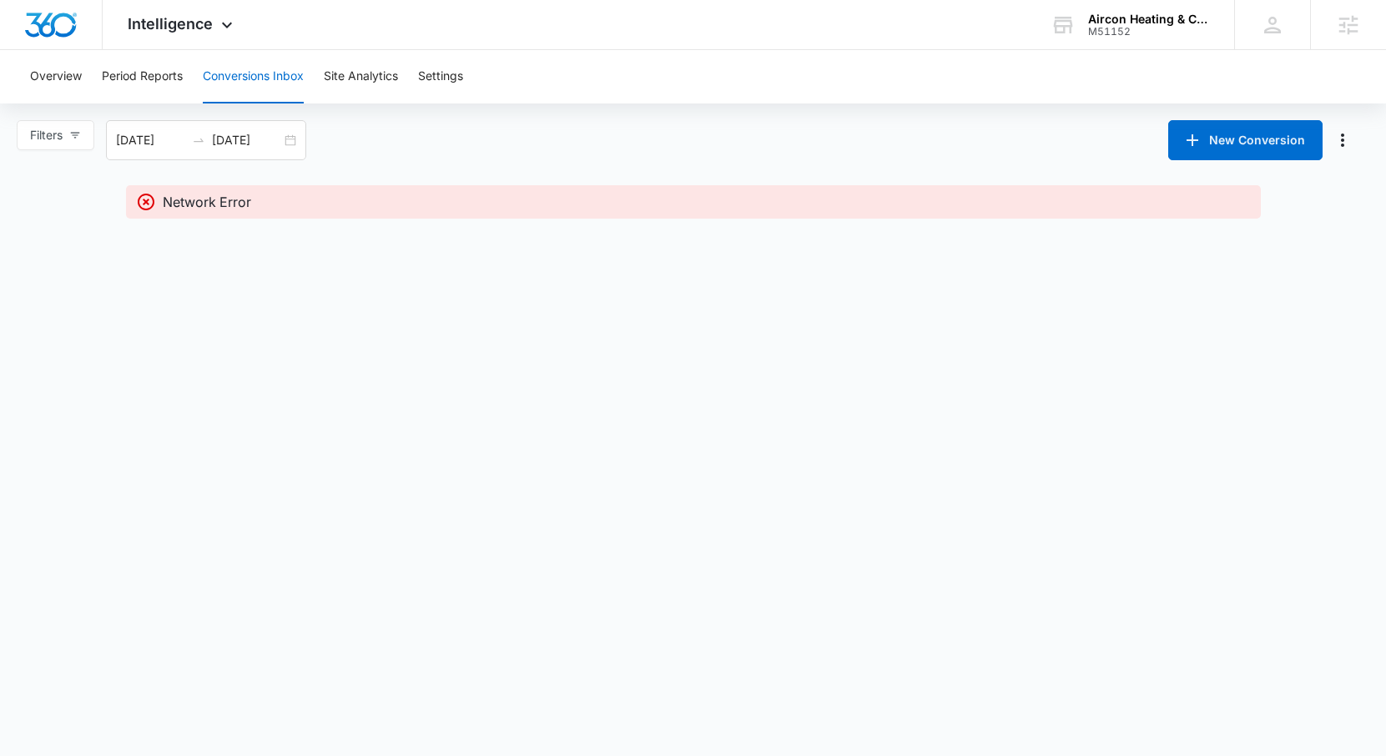 The height and width of the screenshot is (756, 1386). I want to click on button: Period Reports, so click(142, 77).